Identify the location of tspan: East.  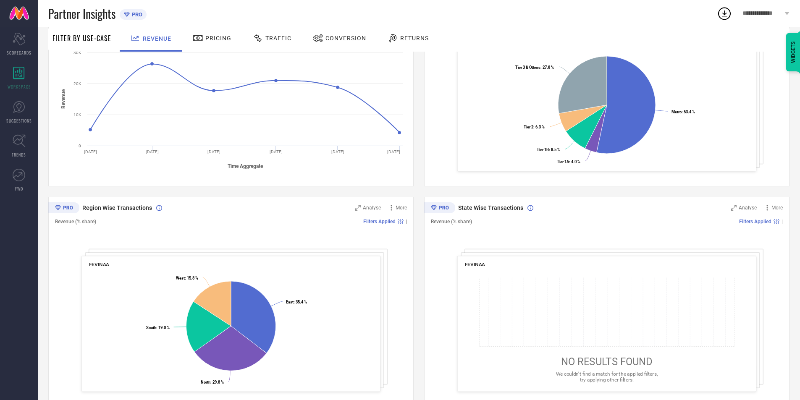
(290, 302).